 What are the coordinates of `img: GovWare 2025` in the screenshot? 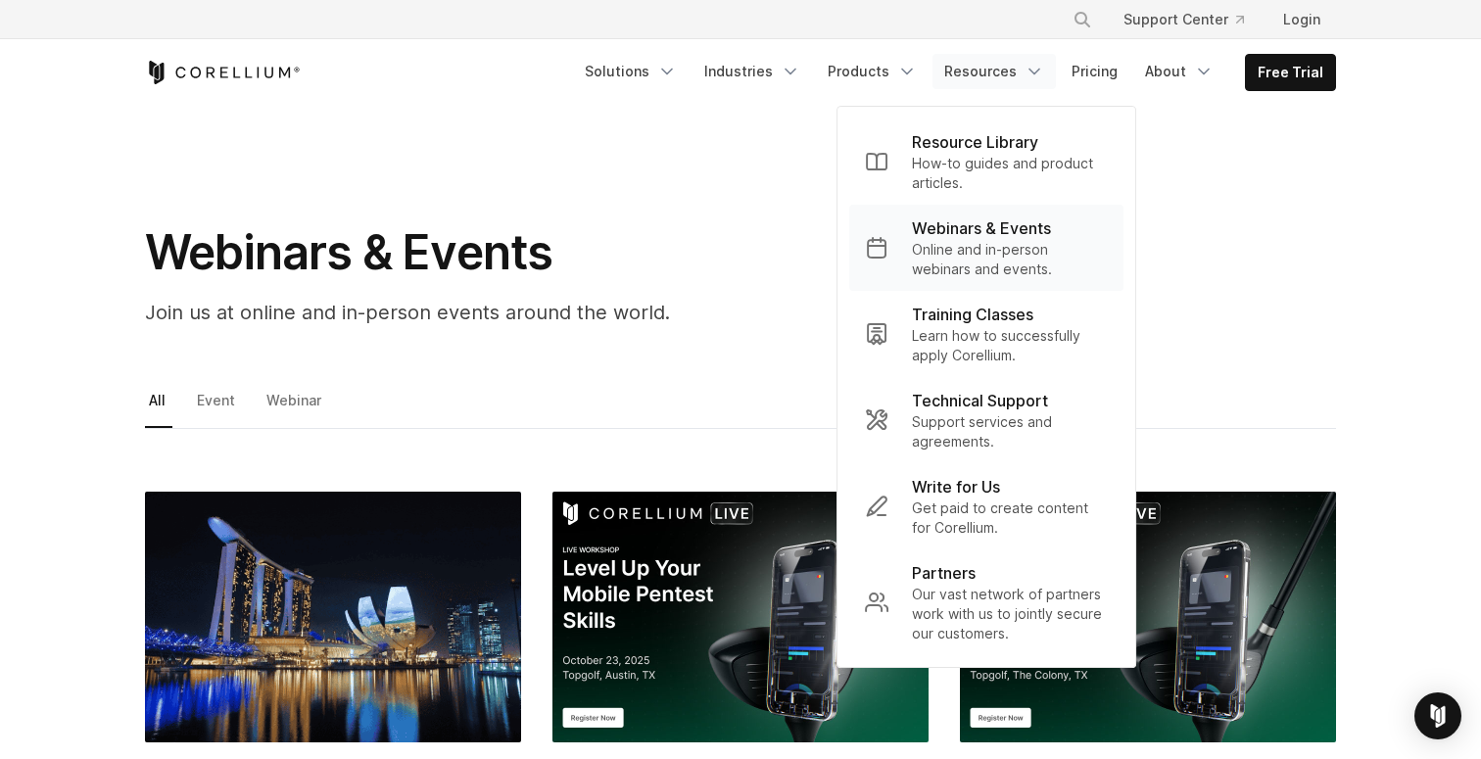 It's located at (333, 617).